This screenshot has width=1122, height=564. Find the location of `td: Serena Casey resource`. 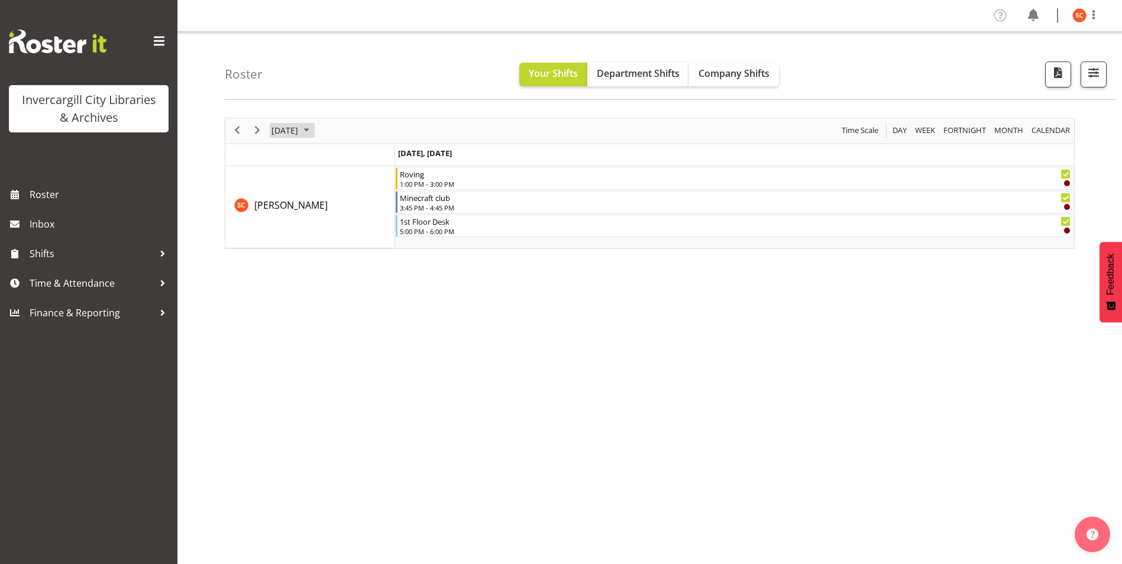

td: Serena Casey resource is located at coordinates (310, 207).